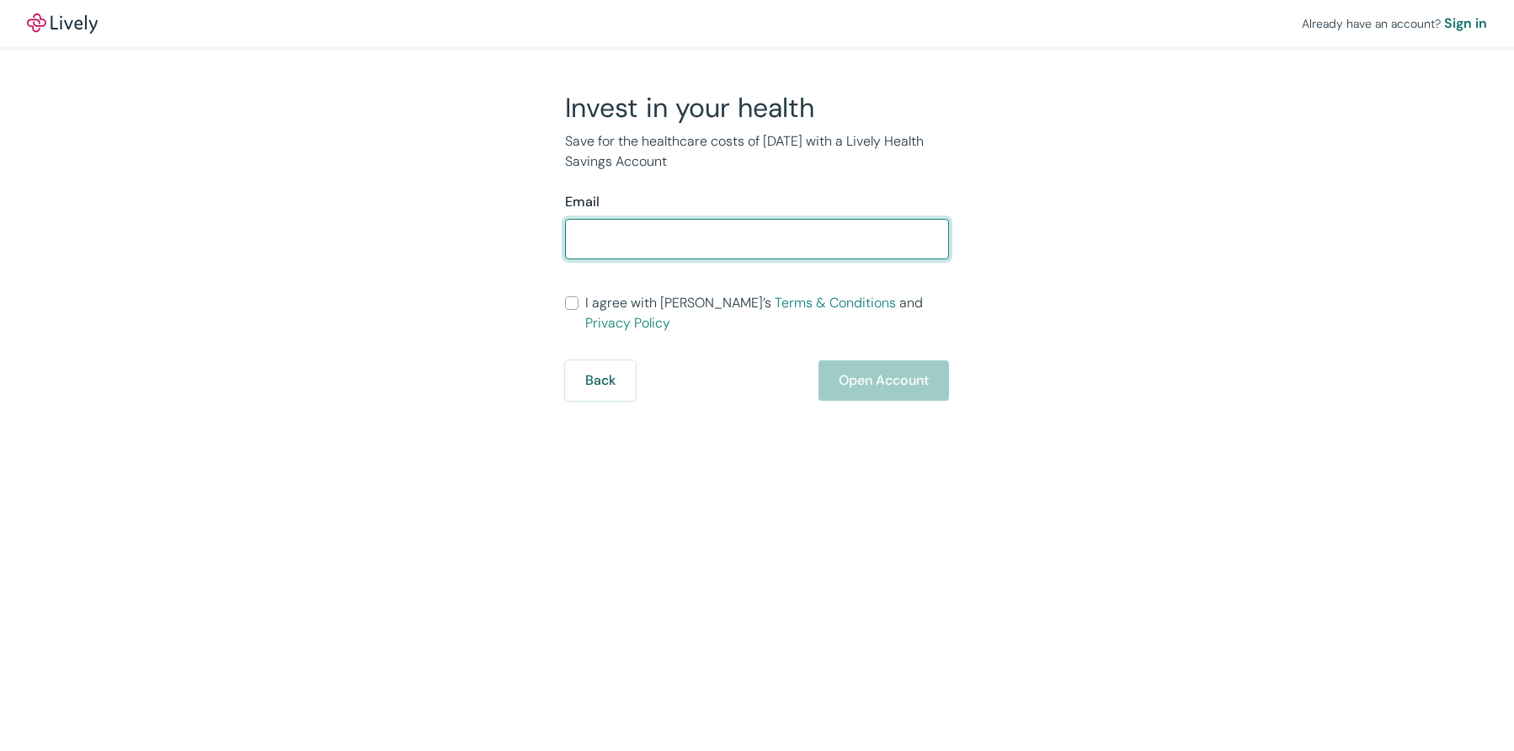 Image resolution: width=1514 pixels, height=751 pixels. What do you see at coordinates (1465, 24) in the screenshot?
I see `div: Sign in` at bounding box center [1465, 24].